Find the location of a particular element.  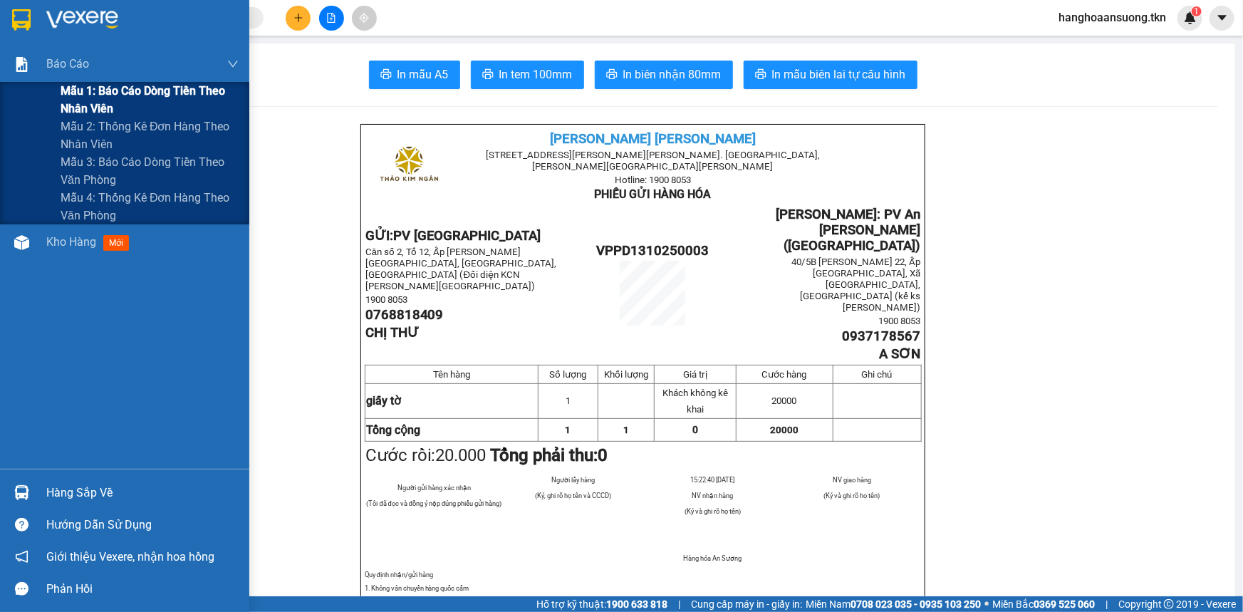

span: giấy tờ is located at coordinates (383, 400).